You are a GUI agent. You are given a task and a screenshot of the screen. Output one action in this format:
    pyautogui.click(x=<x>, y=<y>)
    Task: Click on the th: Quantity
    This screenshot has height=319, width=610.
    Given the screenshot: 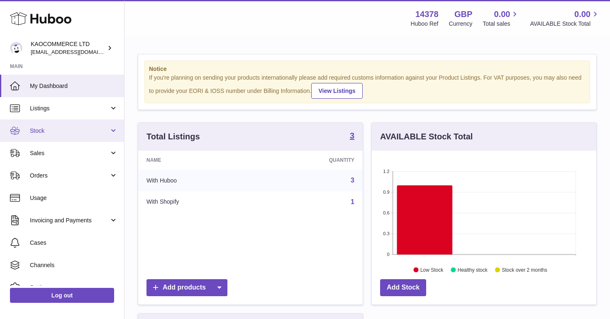 What is the action you would take?
    pyautogui.click(x=311, y=160)
    